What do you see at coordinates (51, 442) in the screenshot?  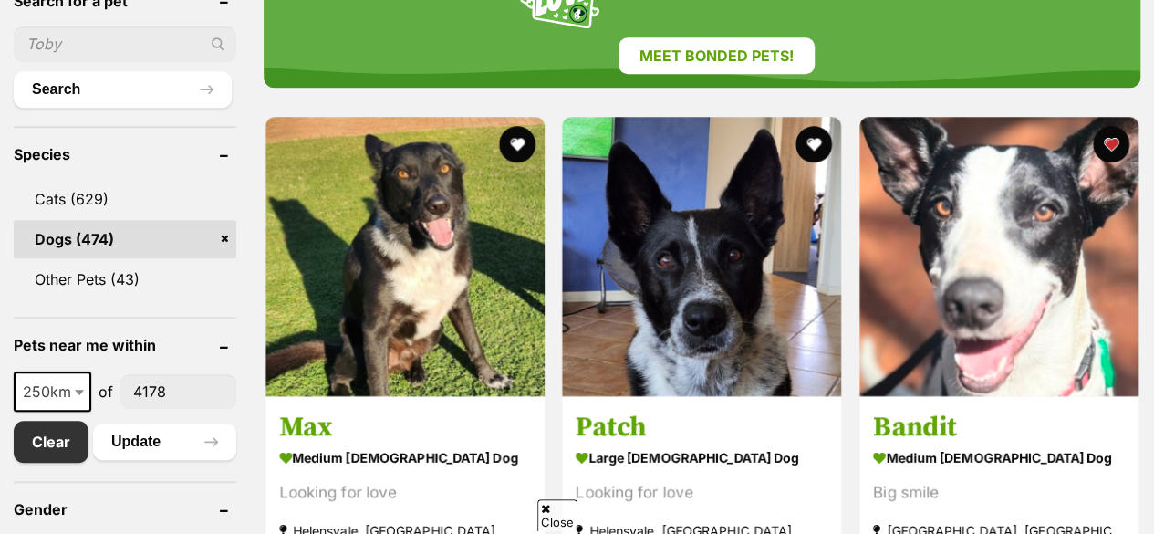 I see `a: Clear` at bounding box center [51, 442].